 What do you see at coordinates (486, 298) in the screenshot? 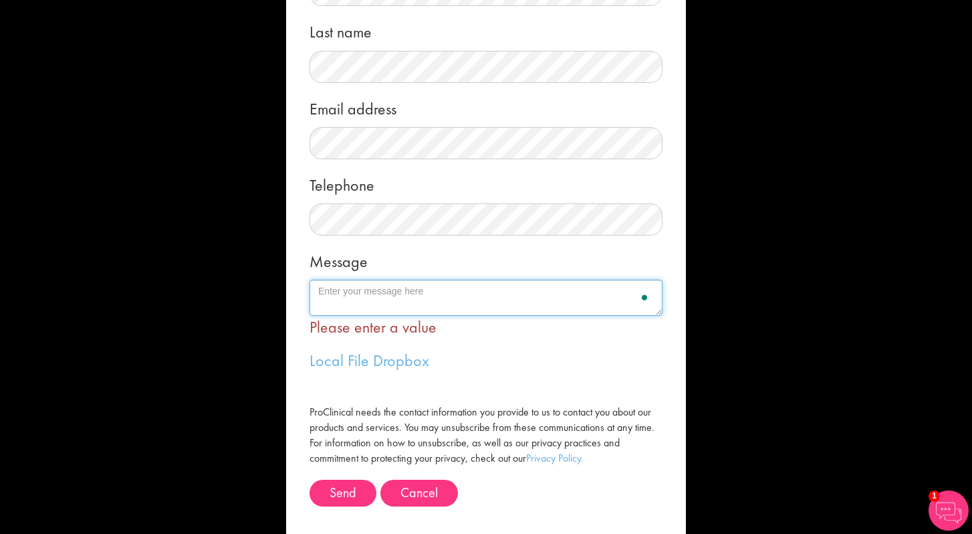
I see `textarea: To enrich screen reader interactions, please activate Accessibility in Grammarly extension settings` at bounding box center [486, 298].